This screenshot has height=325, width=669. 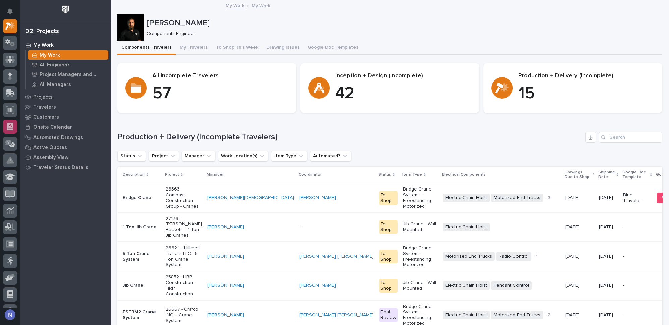 I want to click on span: Pendant Control, so click(x=511, y=285).